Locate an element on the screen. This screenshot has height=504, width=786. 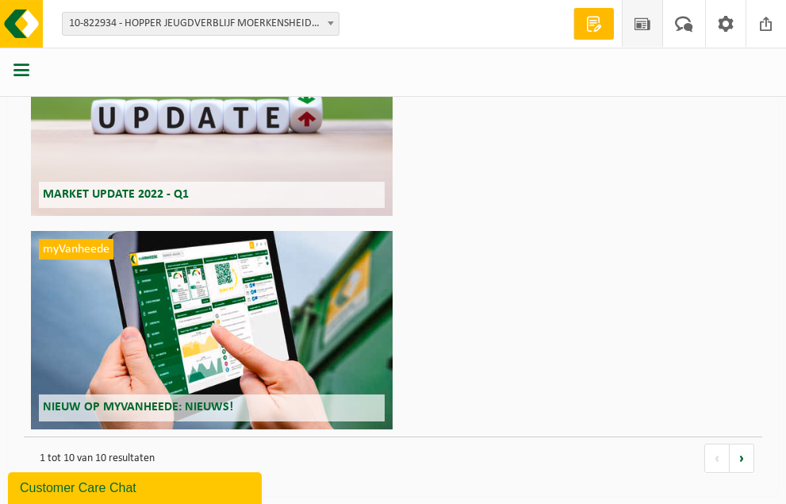
div: Customer Care Chat is located at coordinates (127, 19).